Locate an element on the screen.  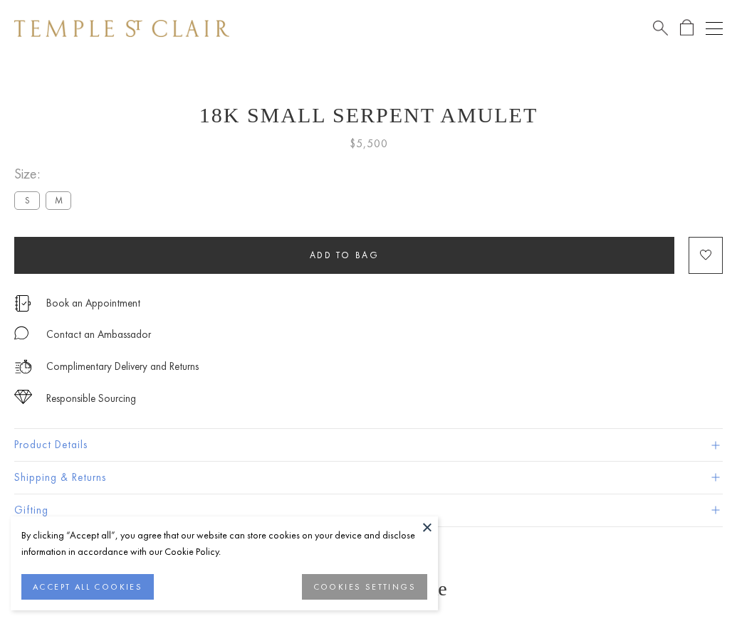
label: M is located at coordinates (58, 200).